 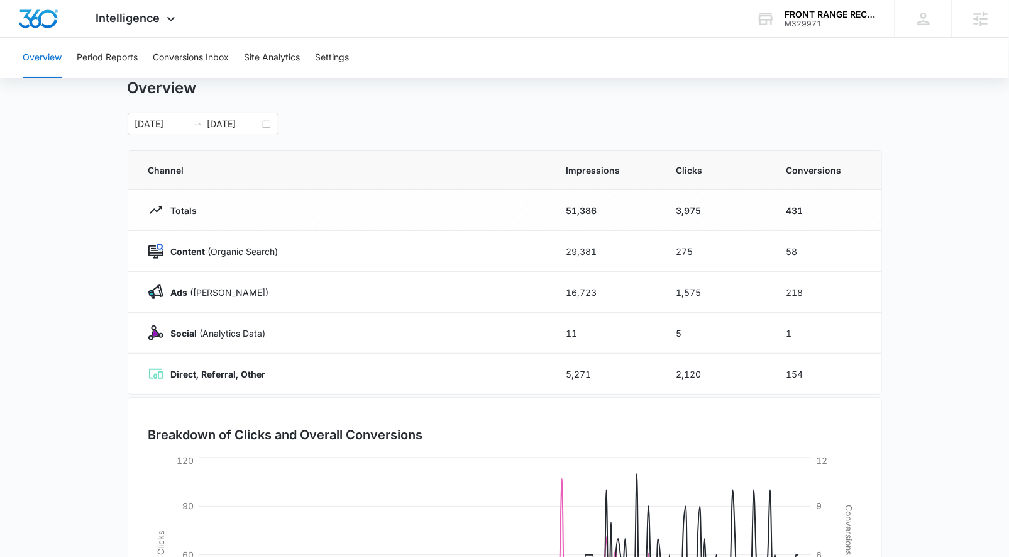 What do you see at coordinates (107, 58) in the screenshot?
I see `button: Period Reports` at bounding box center [107, 58].